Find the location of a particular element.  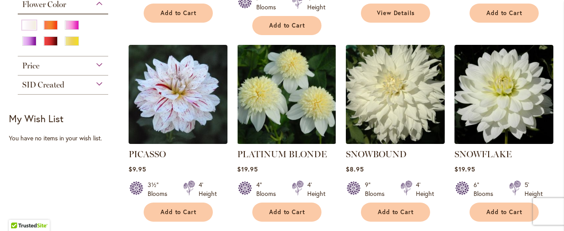

span: $8.95 is located at coordinates (355, 169).